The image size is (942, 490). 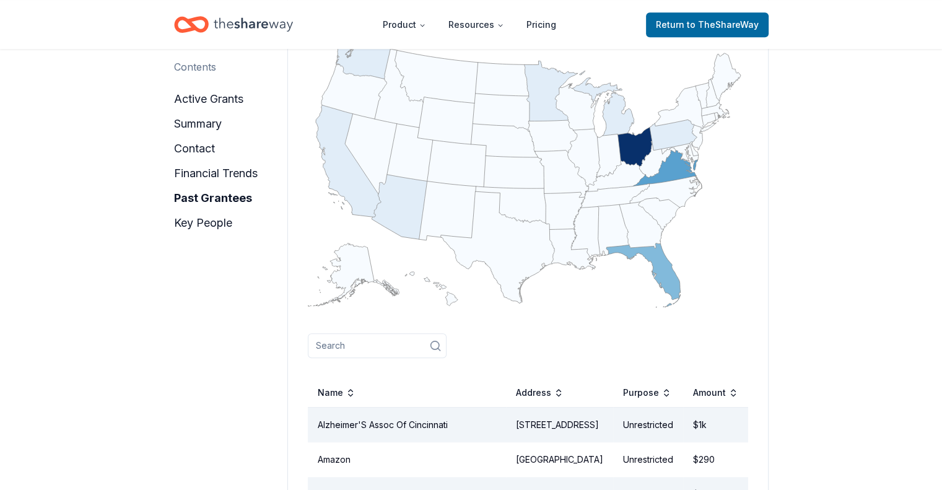 What do you see at coordinates (469, 24) in the screenshot?
I see `nav: Main` at bounding box center [469, 24].